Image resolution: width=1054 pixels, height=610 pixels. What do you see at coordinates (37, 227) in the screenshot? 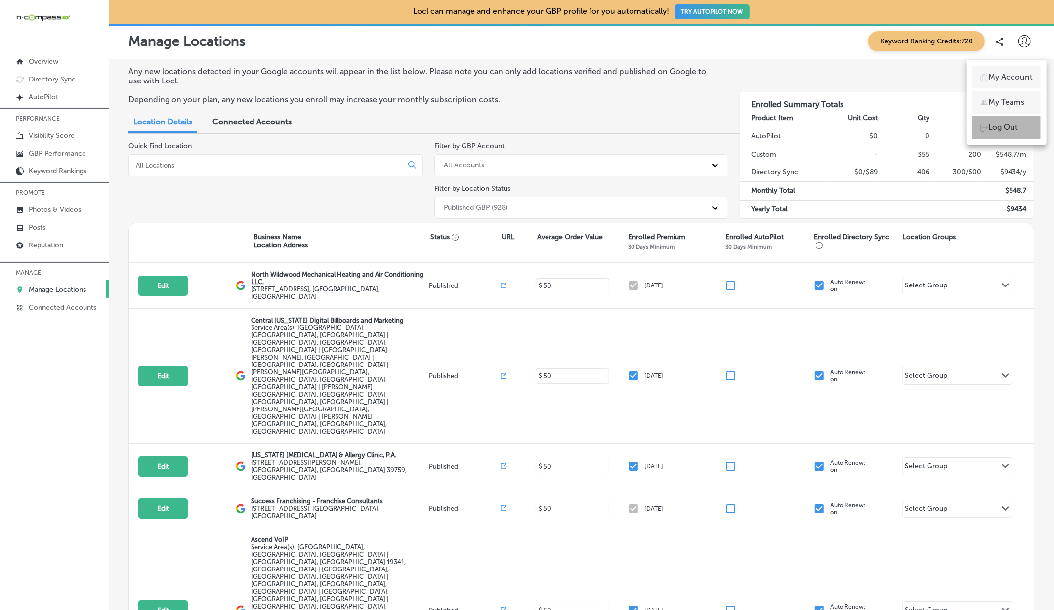
I see `p: Posts` at bounding box center [37, 227].